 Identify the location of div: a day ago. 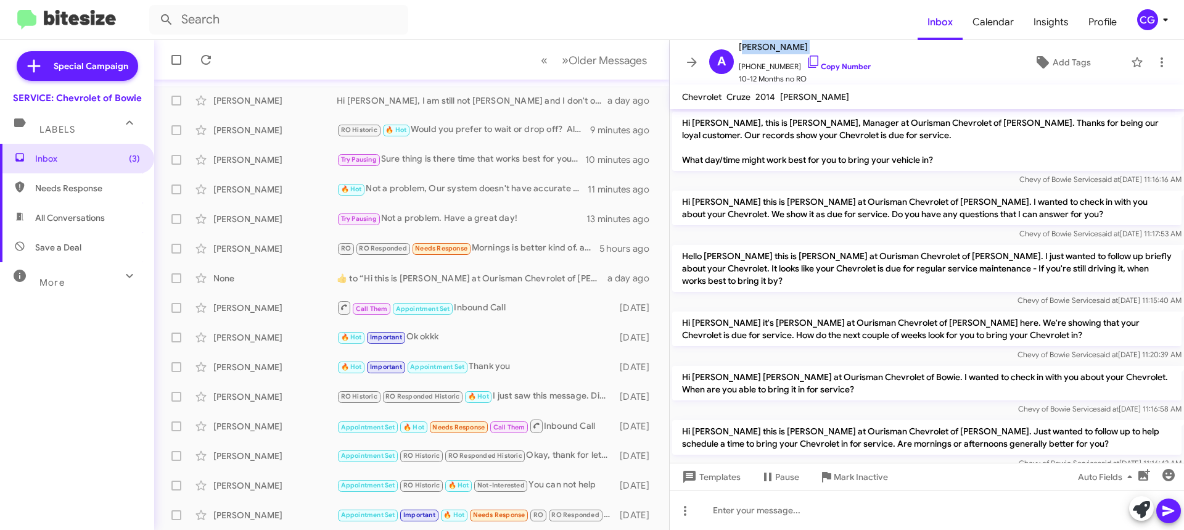
(633, 101).